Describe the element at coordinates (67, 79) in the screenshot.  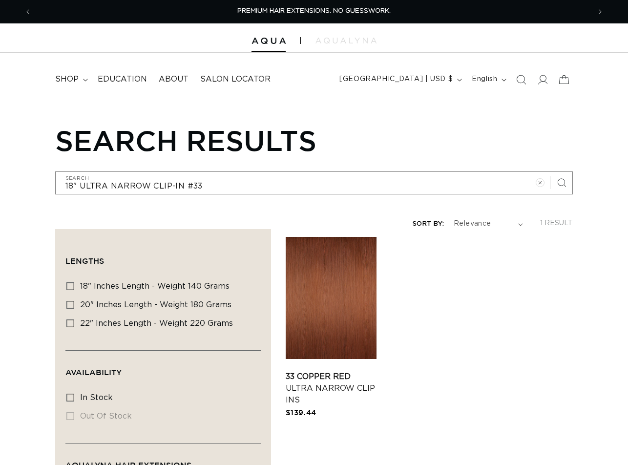
I see `span: shop` at that location.